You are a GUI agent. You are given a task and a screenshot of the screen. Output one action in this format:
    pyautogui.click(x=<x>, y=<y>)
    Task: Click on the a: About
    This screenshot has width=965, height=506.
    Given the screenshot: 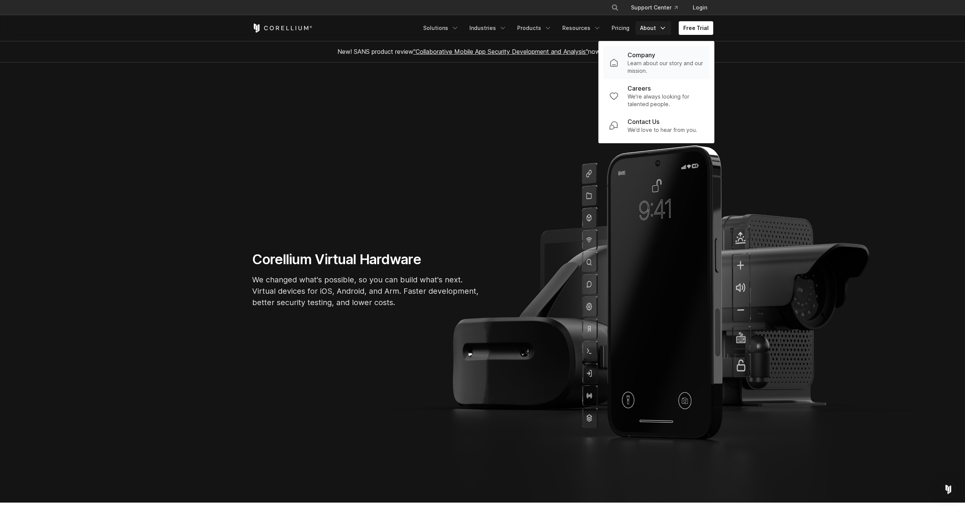 What is the action you would take?
    pyautogui.click(x=654, y=28)
    